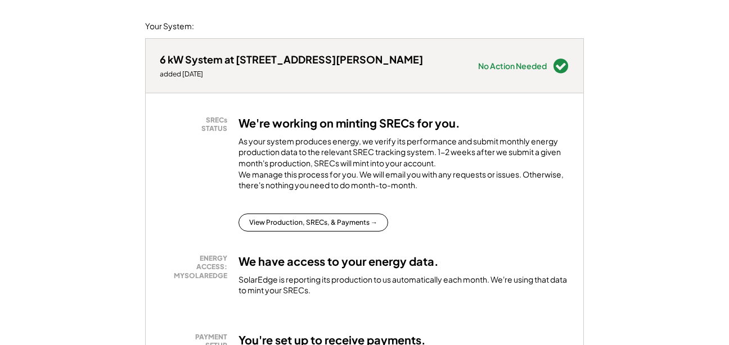 Image resolution: width=729 pixels, height=345 pixels. I want to click on div: ENERGY ACCESS: MYSOLAREDGE, so click(196, 267).